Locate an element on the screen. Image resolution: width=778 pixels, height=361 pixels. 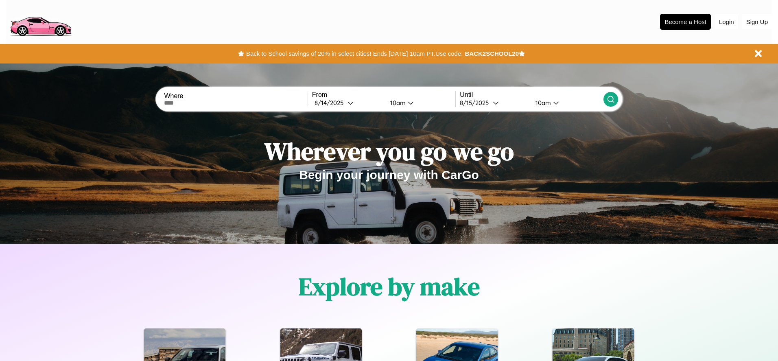
label: Until is located at coordinates (531, 95).